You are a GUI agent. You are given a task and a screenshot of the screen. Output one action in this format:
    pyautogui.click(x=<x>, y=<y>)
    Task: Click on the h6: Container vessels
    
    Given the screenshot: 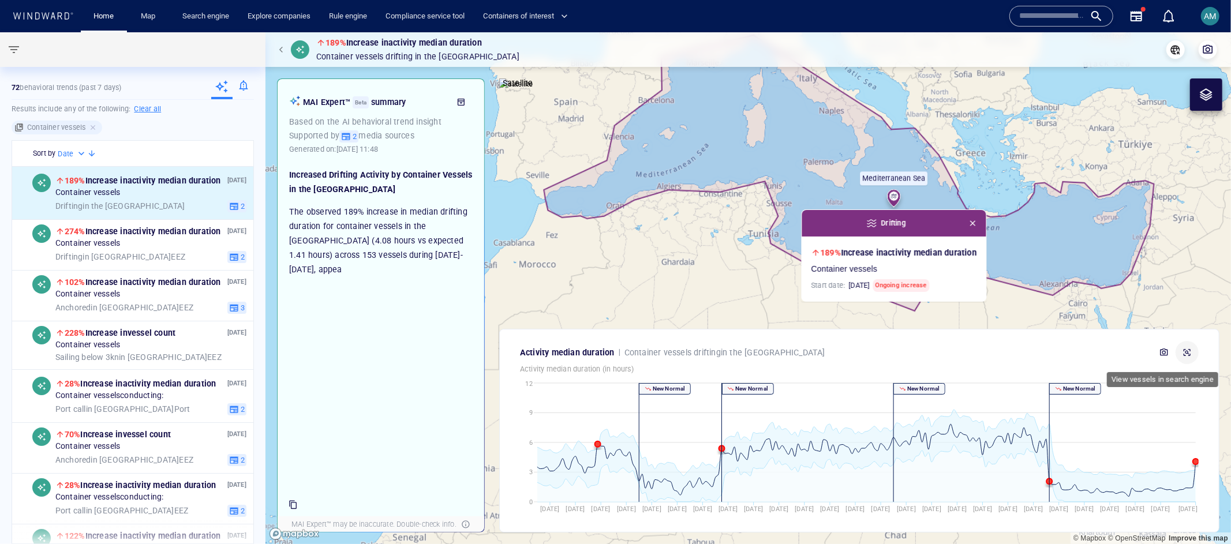 What is the action you would take?
    pyautogui.click(x=56, y=127)
    